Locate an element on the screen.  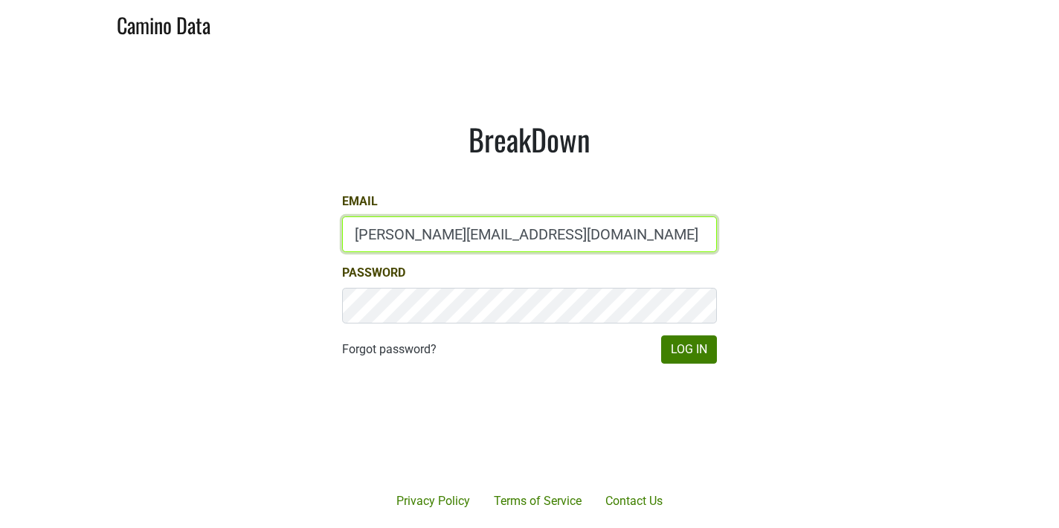
a: Forgot password? is located at coordinates (389, 349).